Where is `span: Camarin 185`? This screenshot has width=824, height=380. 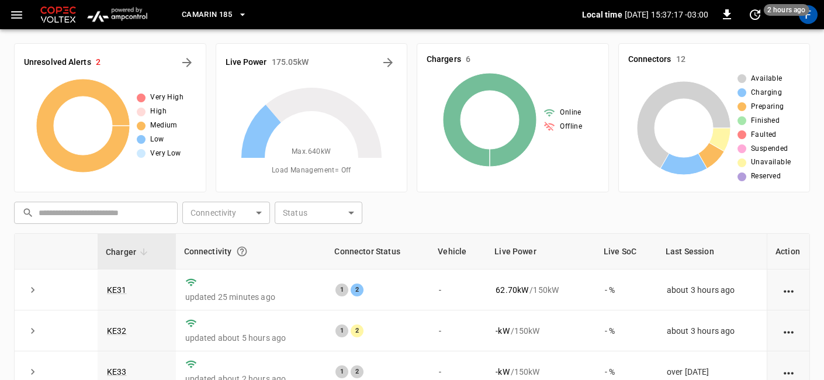
span: Camarin 185 is located at coordinates (207, 15).